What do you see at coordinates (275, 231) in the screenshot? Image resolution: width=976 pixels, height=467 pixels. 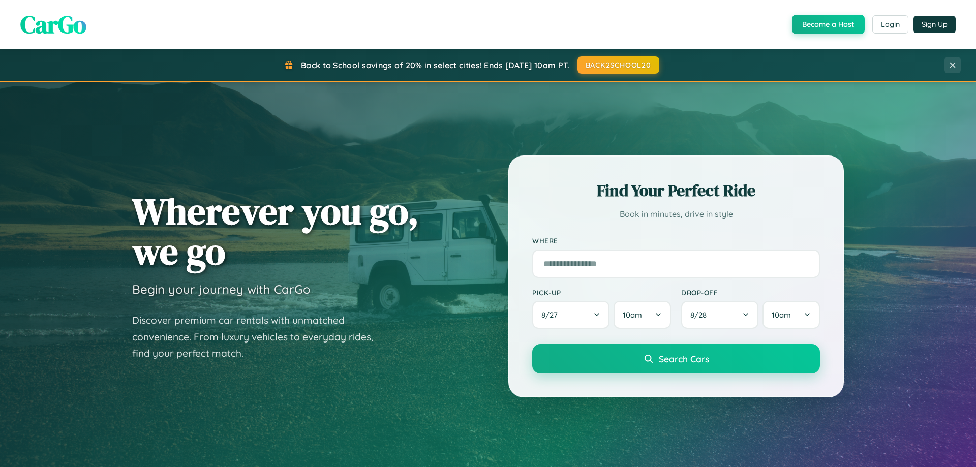 I see `h1: Wherever you go, we go` at bounding box center [275, 231].